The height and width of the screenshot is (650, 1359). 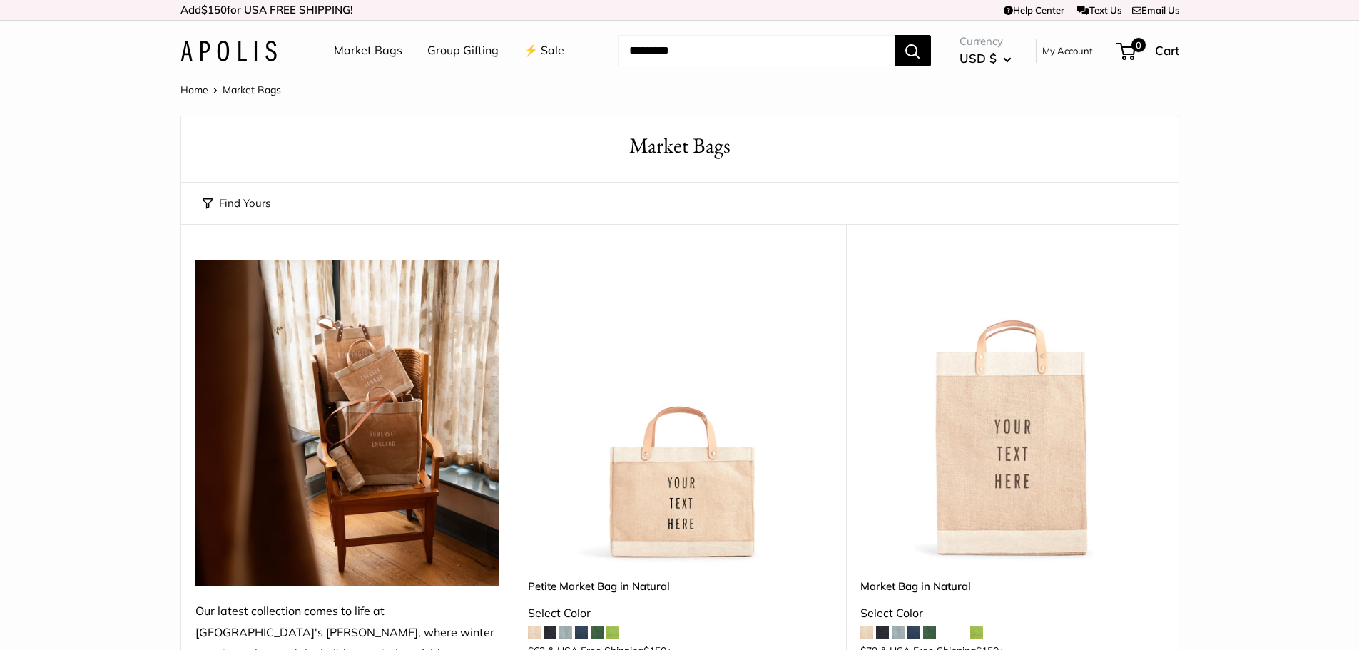 I want to click on button: Search, so click(x=913, y=51).